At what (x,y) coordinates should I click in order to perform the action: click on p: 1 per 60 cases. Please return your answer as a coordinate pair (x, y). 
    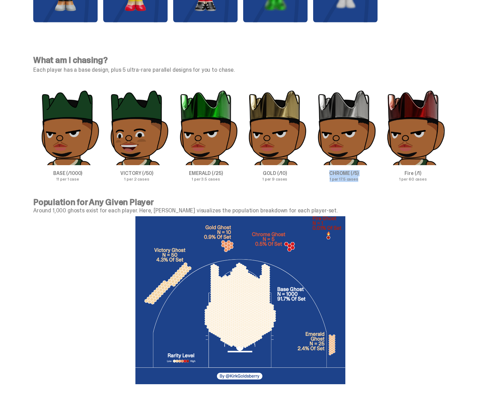
    Looking at the image, I should click on (413, 179).